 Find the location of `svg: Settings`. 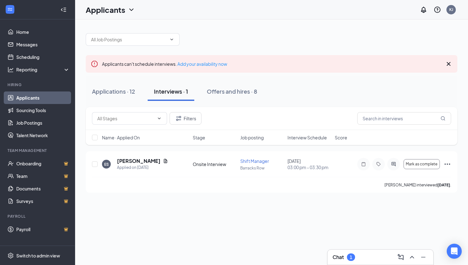

svg: Settings is located at coordinates (11, 255).